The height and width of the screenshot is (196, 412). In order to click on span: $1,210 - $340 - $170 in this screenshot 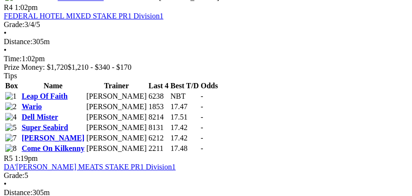, I will do `click(100, 67)`.